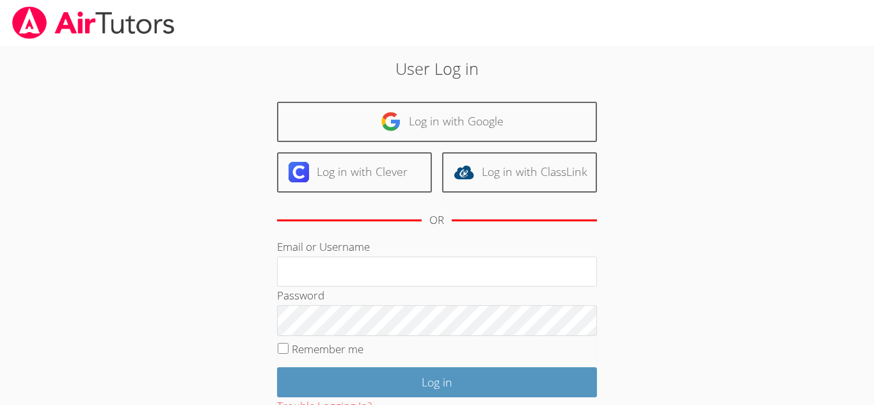 This screenshot has width=874, height=405. Describe the element at coordinates (299, 172) in the screenshot. I see `img: clever-logo-6eab21bc6e7a338710f1a6ff85c0baf02591cd810cc4098c63d3a4b26e2feb20.svg` at that location.